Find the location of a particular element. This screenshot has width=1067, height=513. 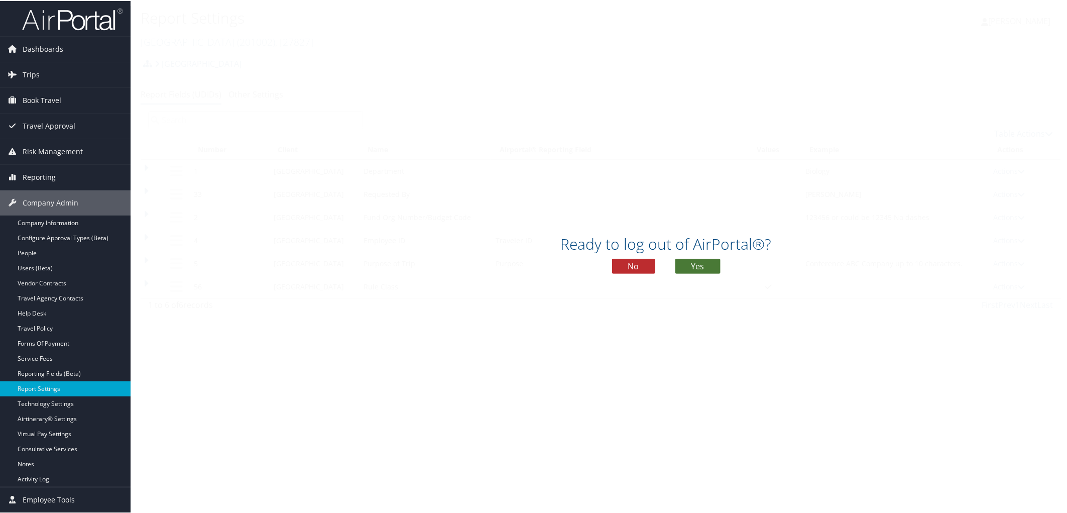

span: Trips is located at coordinates (31, 74).